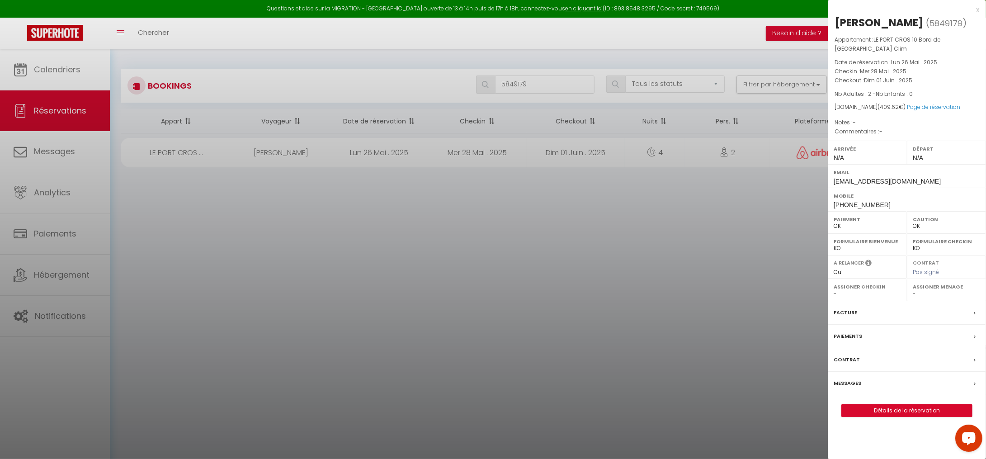  I want to click on label: Paiement, so click(867, 219).